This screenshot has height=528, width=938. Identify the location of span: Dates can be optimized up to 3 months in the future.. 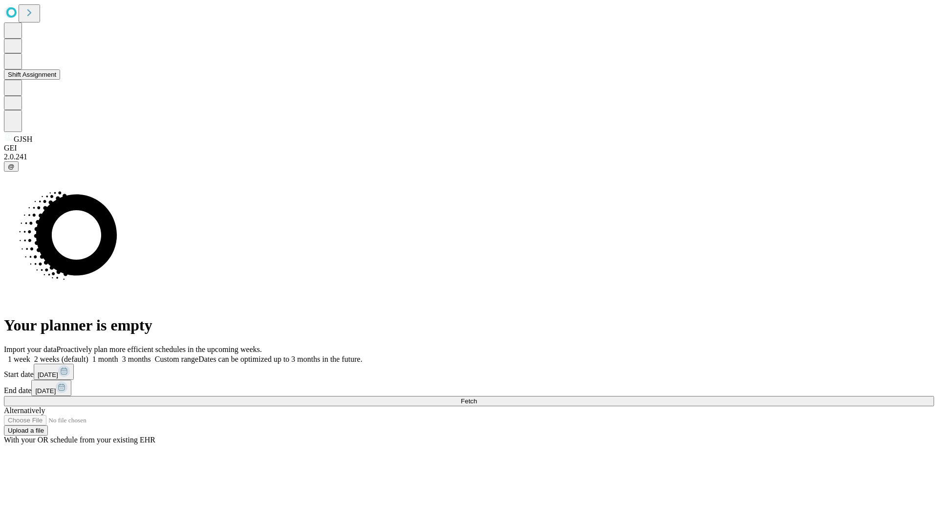
(280, 359).